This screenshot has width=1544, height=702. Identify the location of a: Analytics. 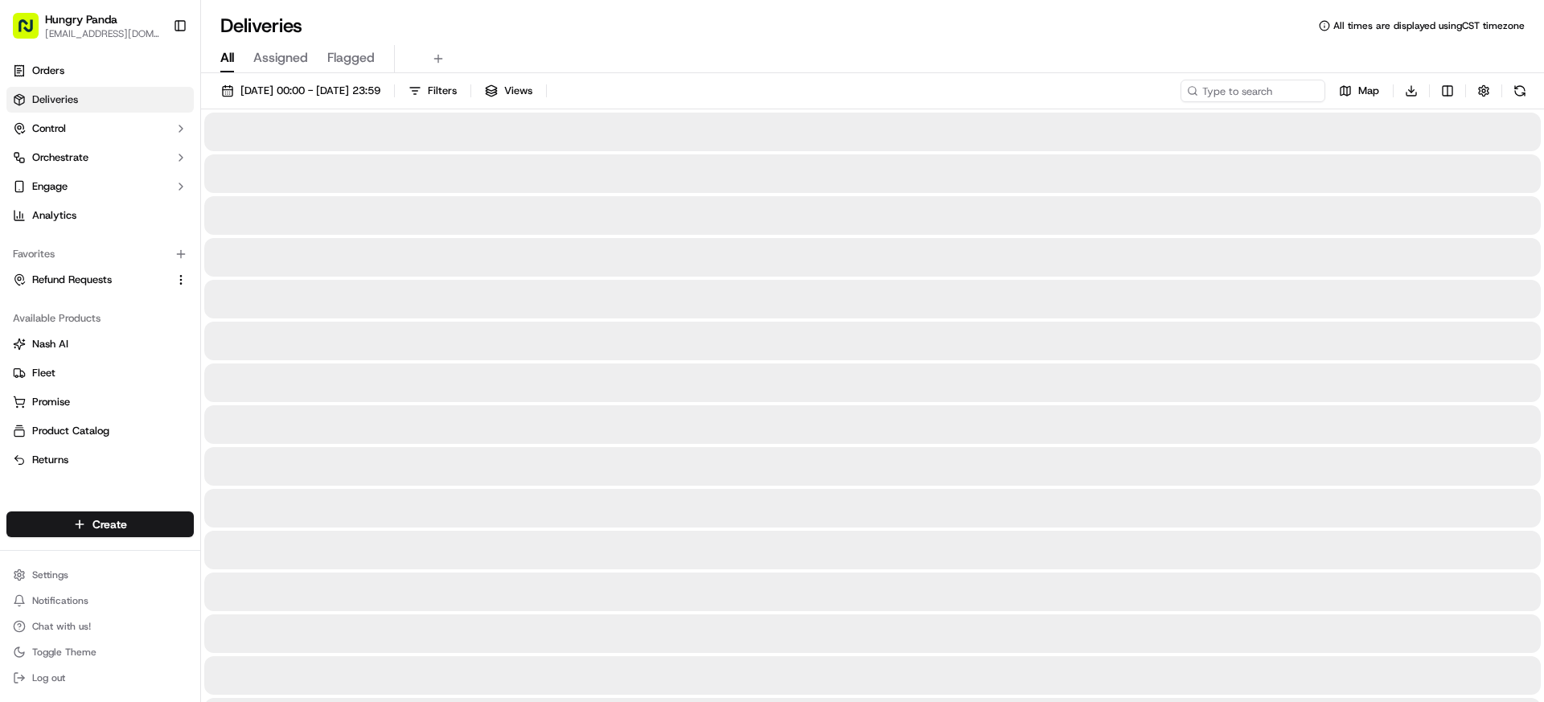
(100, 216).